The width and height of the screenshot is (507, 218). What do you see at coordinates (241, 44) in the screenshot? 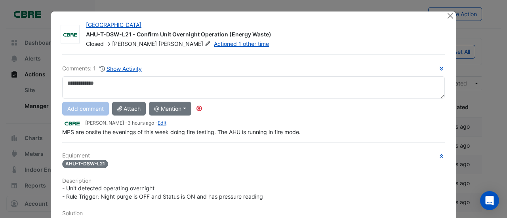
I see `a: Actioned 1 other time` at bounding box center [241, 44].